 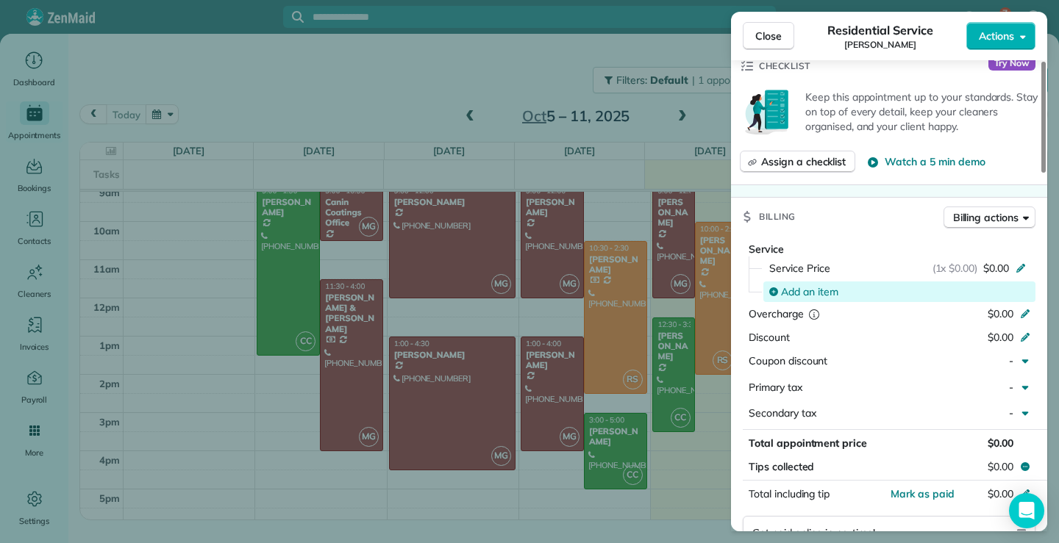 What do you see at coordinates (898, 292) in the screenshot?
I see `button: Add an item` at bounding box center [898, 292].